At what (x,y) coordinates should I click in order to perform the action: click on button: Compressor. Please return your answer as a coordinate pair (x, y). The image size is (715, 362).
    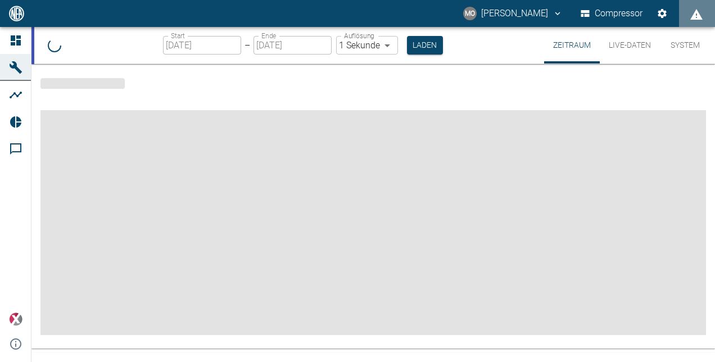
    Looking at the image, I should click on (612, 13).